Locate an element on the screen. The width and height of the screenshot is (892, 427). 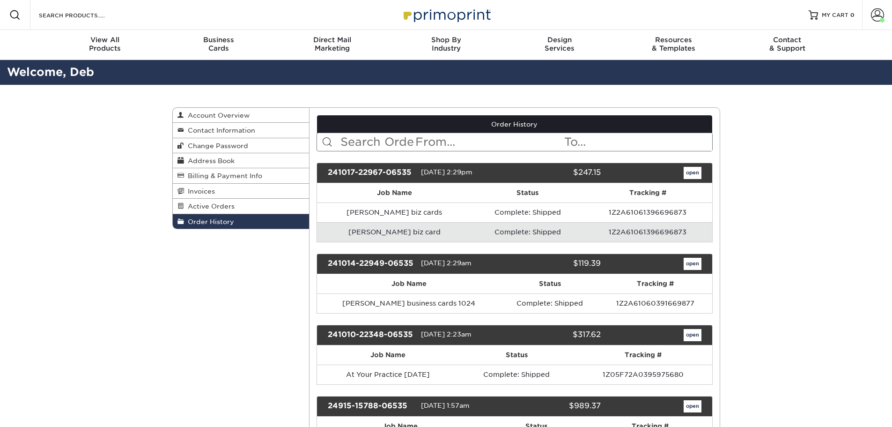
div: & Support is located at coordinates (787, 44).